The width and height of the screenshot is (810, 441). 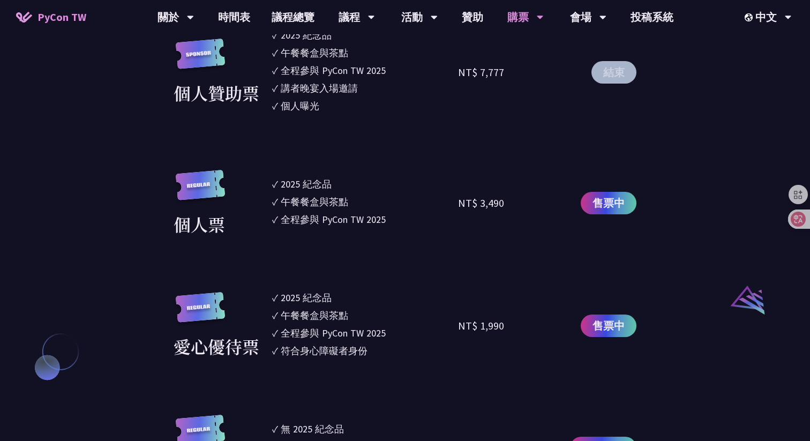 What do you see at coordinates (481, 326) in the screenshot?
I see `div: NT$ 1,990` at bounding box center [481, 326].